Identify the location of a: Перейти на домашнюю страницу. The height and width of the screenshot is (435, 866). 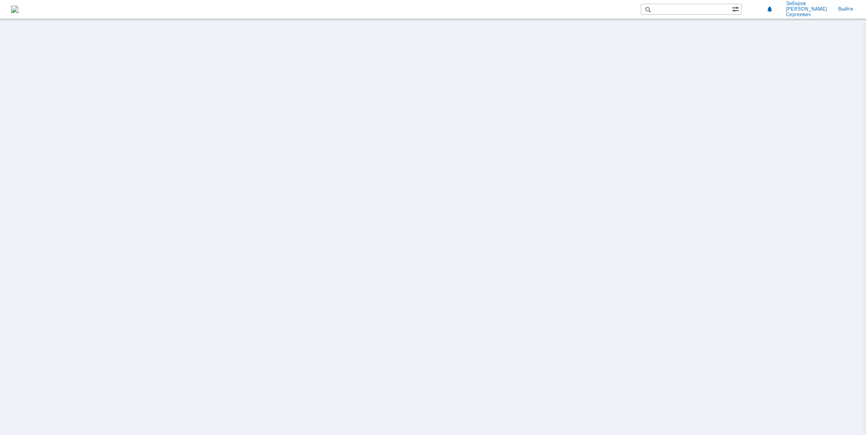
(15, 9).